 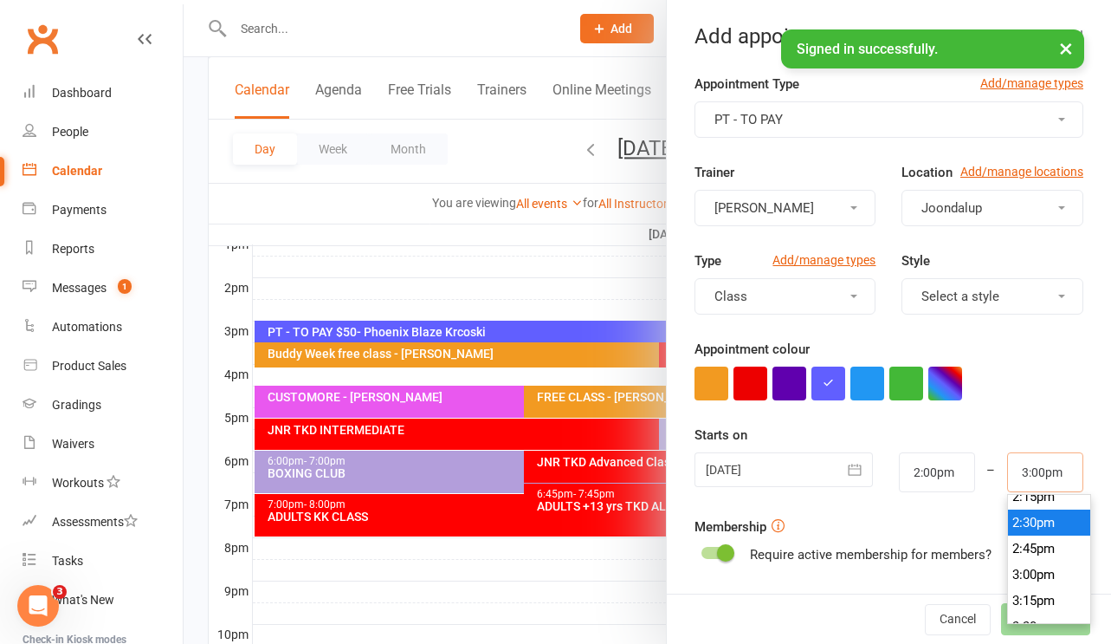 I want to click on a: Assessments, so click(x=102, y=522).